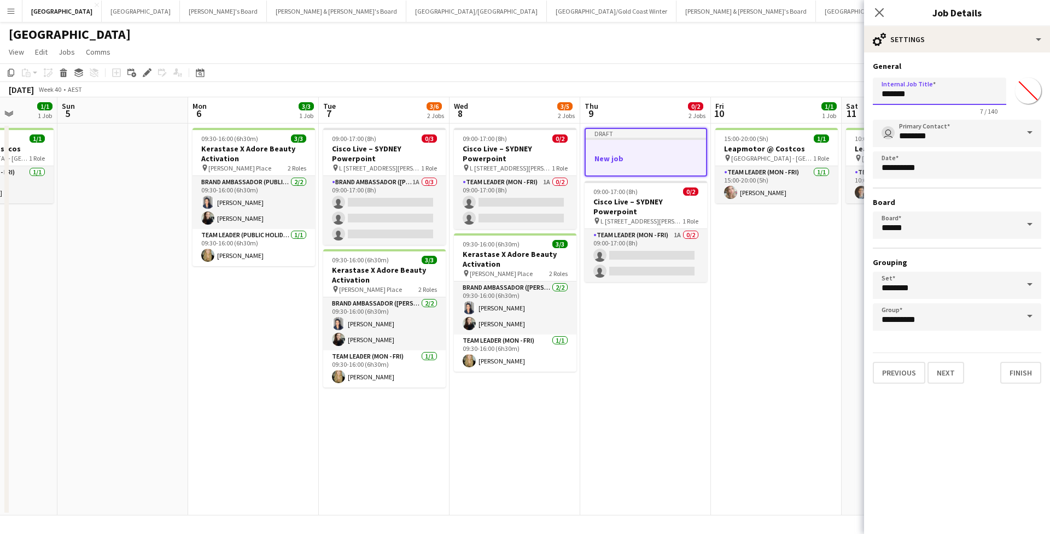  What do you see at coordinates (957, 66) in the screenshot?
I see `h3: General` at bounding box center [957, 66].